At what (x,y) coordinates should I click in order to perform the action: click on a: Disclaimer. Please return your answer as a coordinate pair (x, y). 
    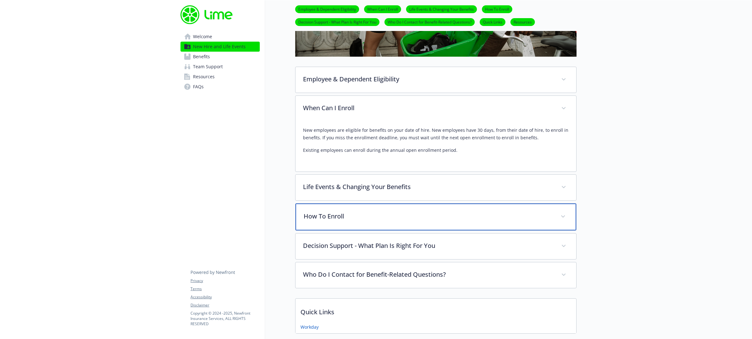
    Looking at the image, I should click on (225, 306).